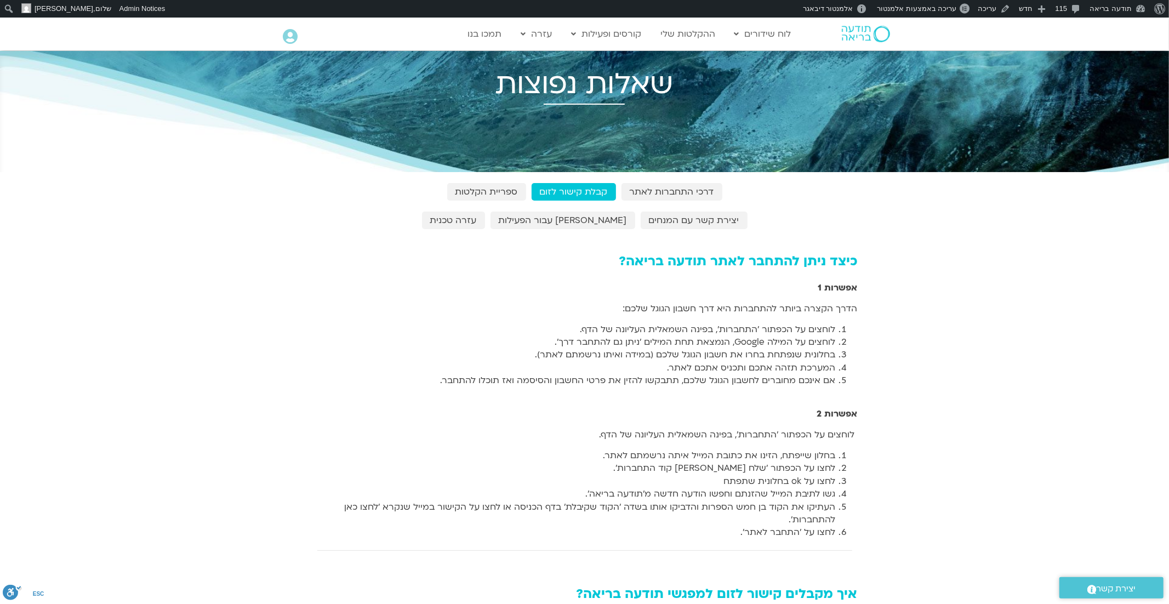 Image resolution: width=1169 pixels, height=604 pixels. What do you see at coordinates (574, 192) in the screenshot?
I see `a: קבלת קישור לזום` at bounding box center [574, 192].